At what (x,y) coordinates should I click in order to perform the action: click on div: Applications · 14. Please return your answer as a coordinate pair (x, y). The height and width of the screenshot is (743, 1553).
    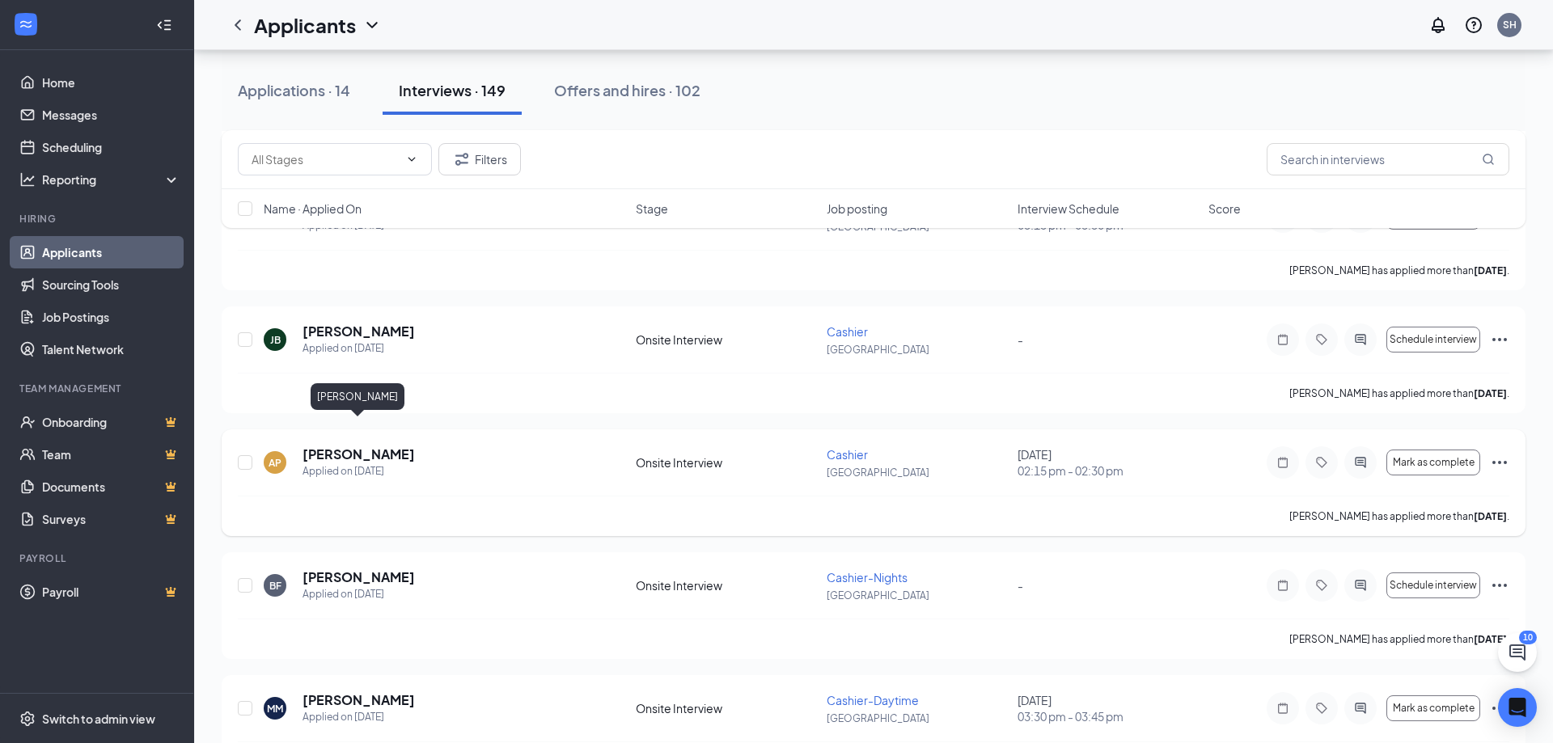
    Looking at the image, I should click on (294, 90).